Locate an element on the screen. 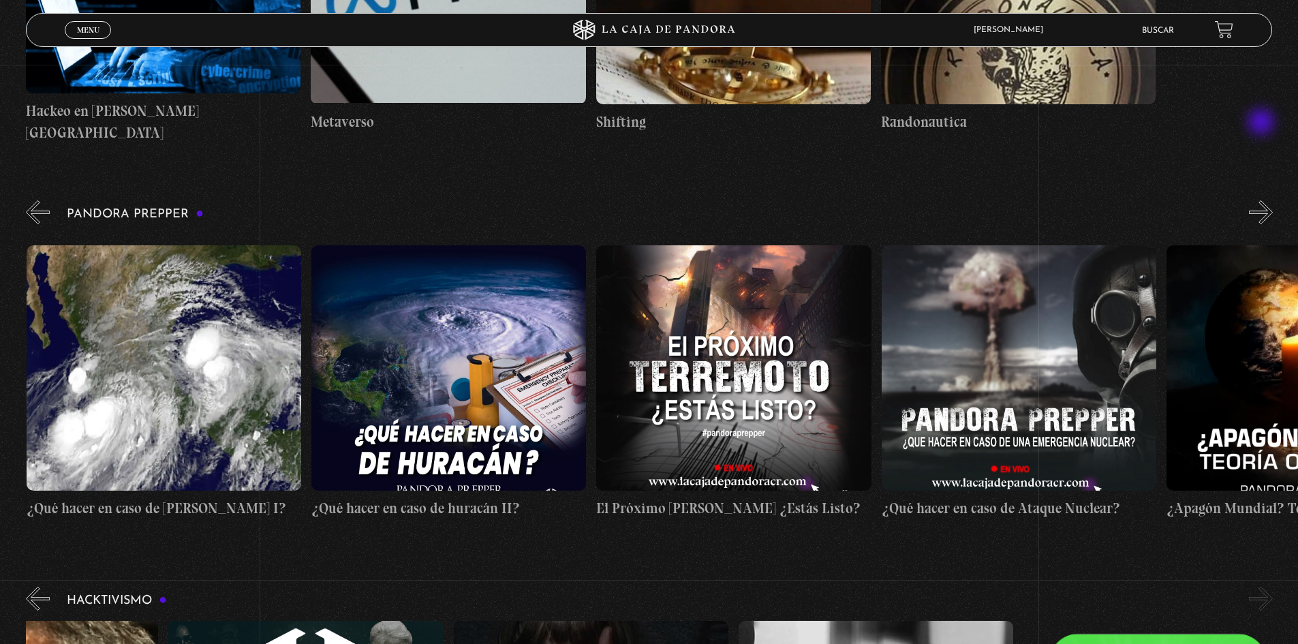 The image size is (1298, 644). h4: Shifting is located at coordinates (733, 122).